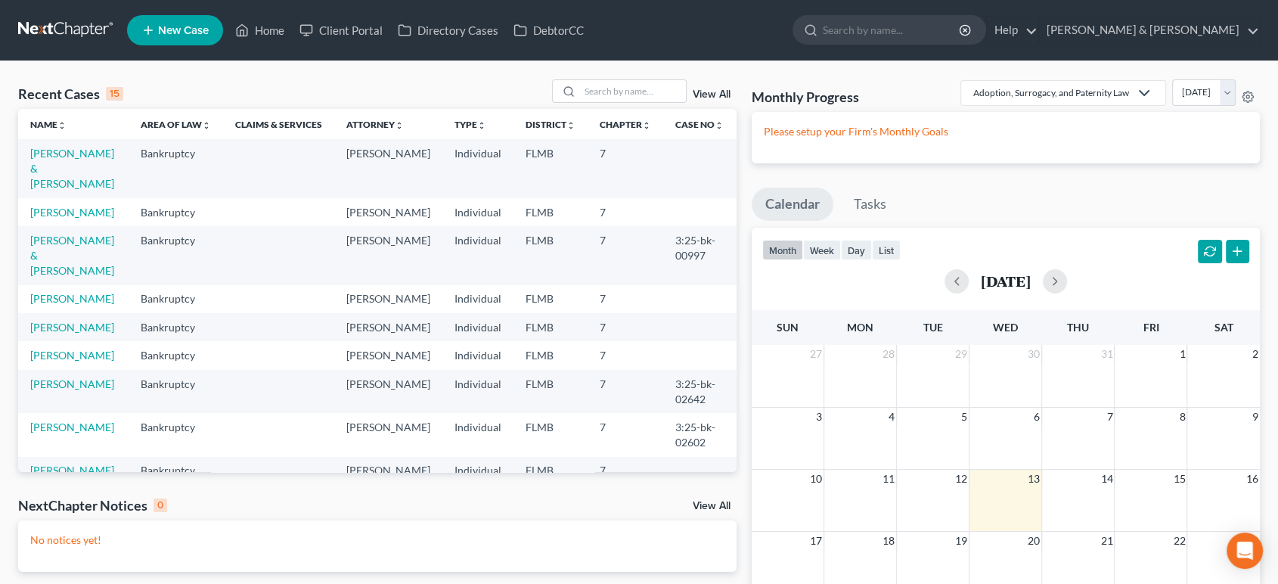 This screenshot has width=1278, height=584. I want to click on a: Typeunfold_more, so click(470, 124).